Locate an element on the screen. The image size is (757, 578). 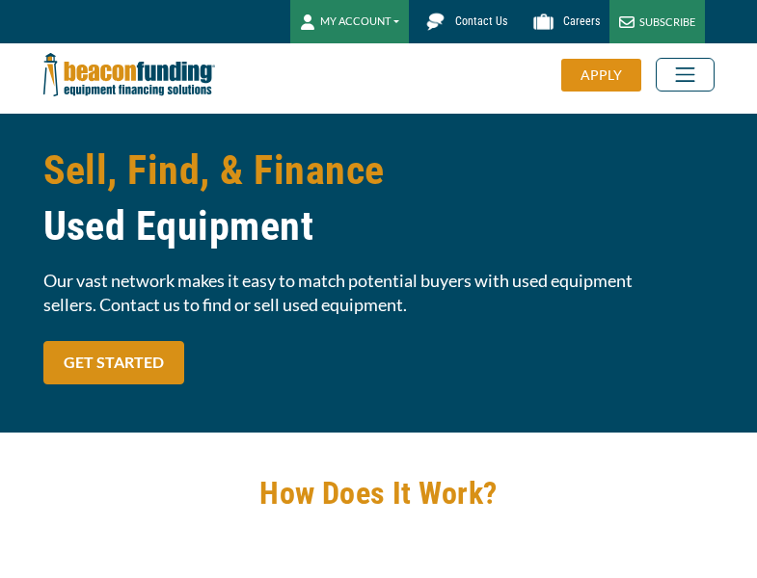
span: Our vast network makes it easy to match potential buyers with used equipment sellers. Contact us ... is located at coordinates (379, 293).